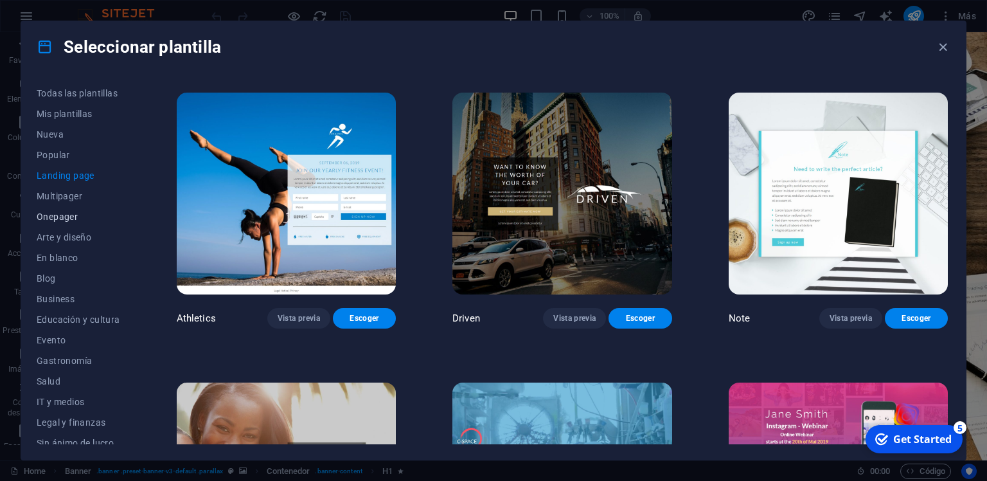 This screenshot has width=987, height=481. Describe the element at coordinates (78, 319) in the screenshot. I see `button: Educación y cultura` at that location.